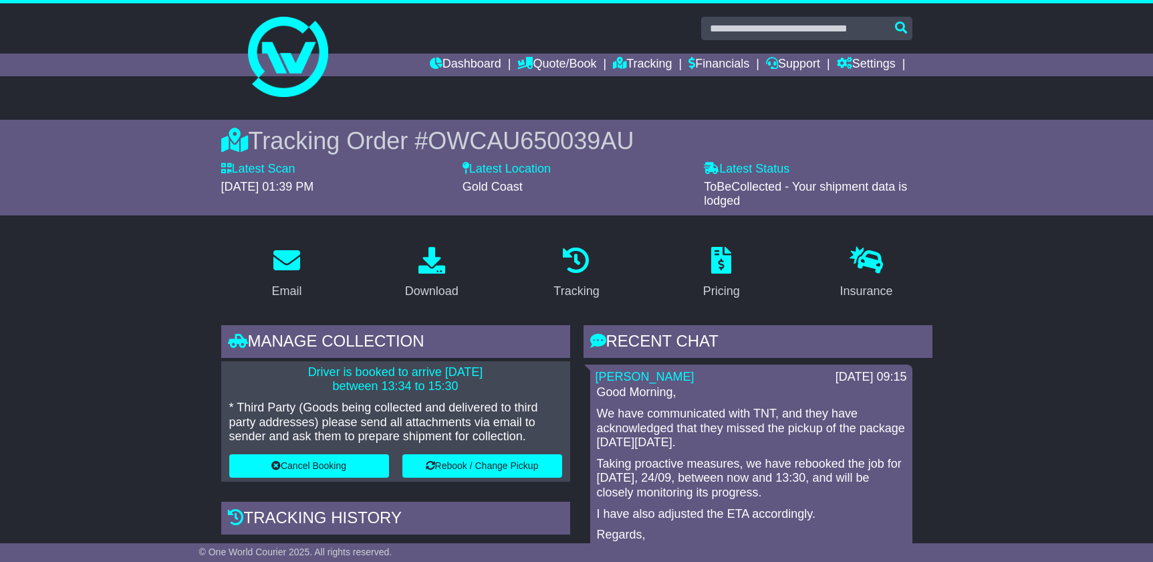  Describe the element at coordinates (758, 343) in the screenshot. I see `div: RECENT CHAT` at that location.